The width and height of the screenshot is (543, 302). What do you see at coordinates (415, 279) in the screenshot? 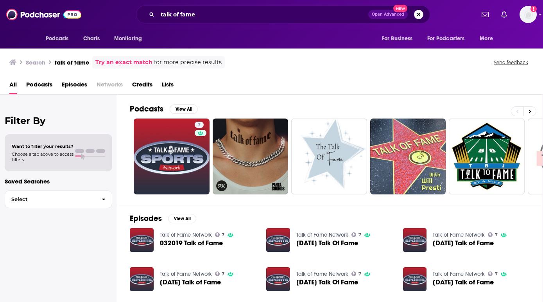
I see `img: 02/20/2019 Talk of Fame` at bounding box center [415, 279].